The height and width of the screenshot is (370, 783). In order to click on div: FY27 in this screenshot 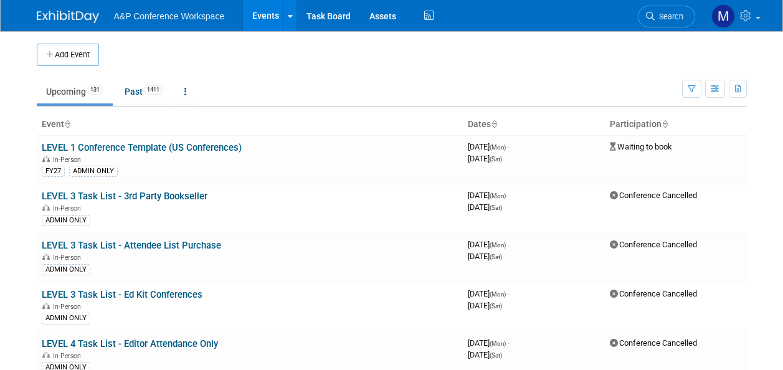, I will do `click(53, 171)`.